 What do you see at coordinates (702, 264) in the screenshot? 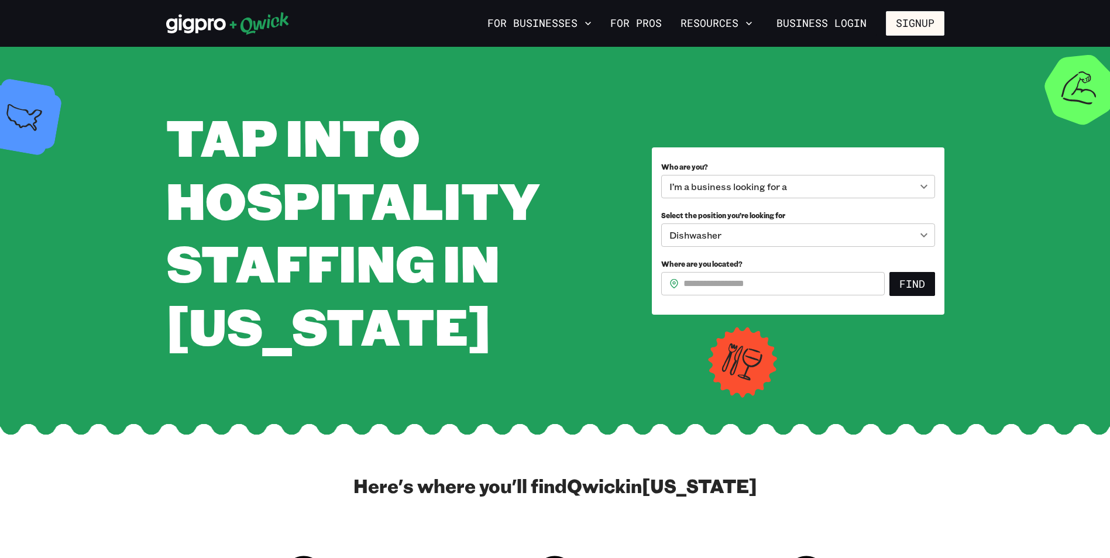
I see `span: Where are you located?` at bounding box center [702, 264].